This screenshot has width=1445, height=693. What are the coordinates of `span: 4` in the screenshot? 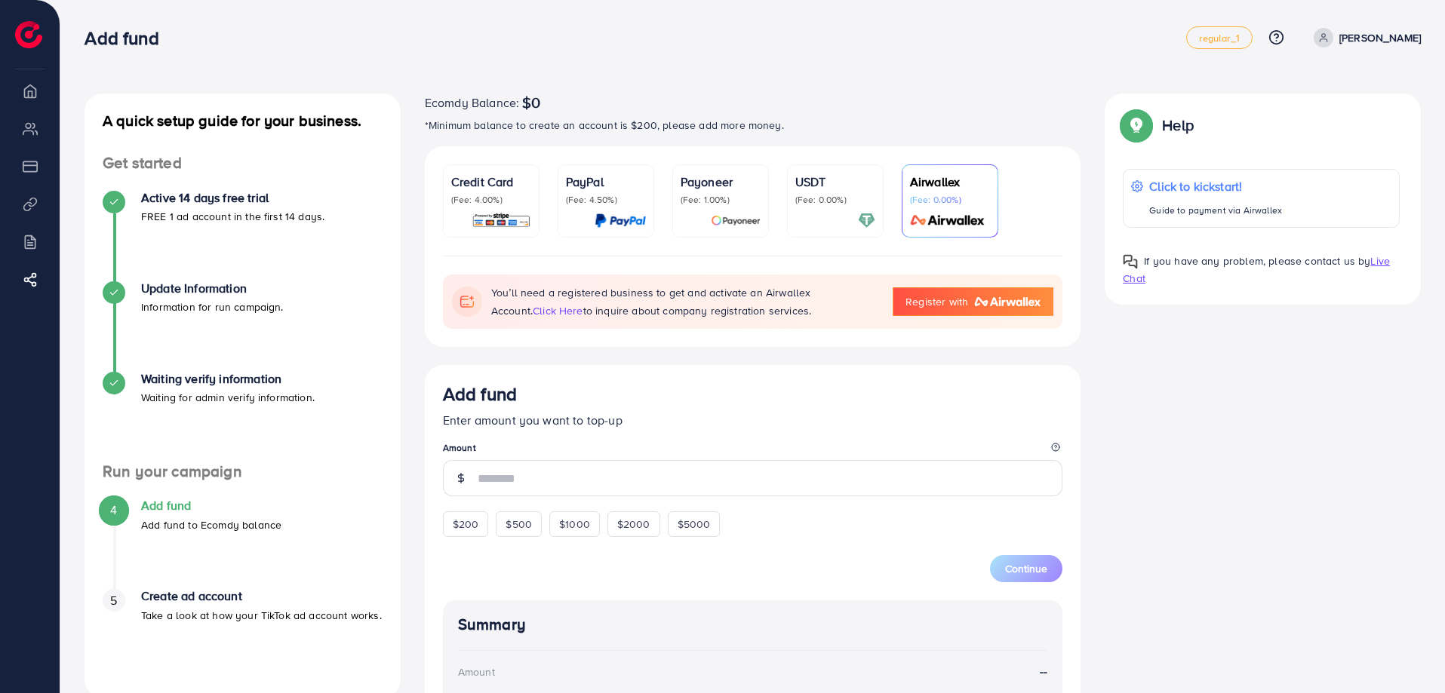 It's located at (113, 510).